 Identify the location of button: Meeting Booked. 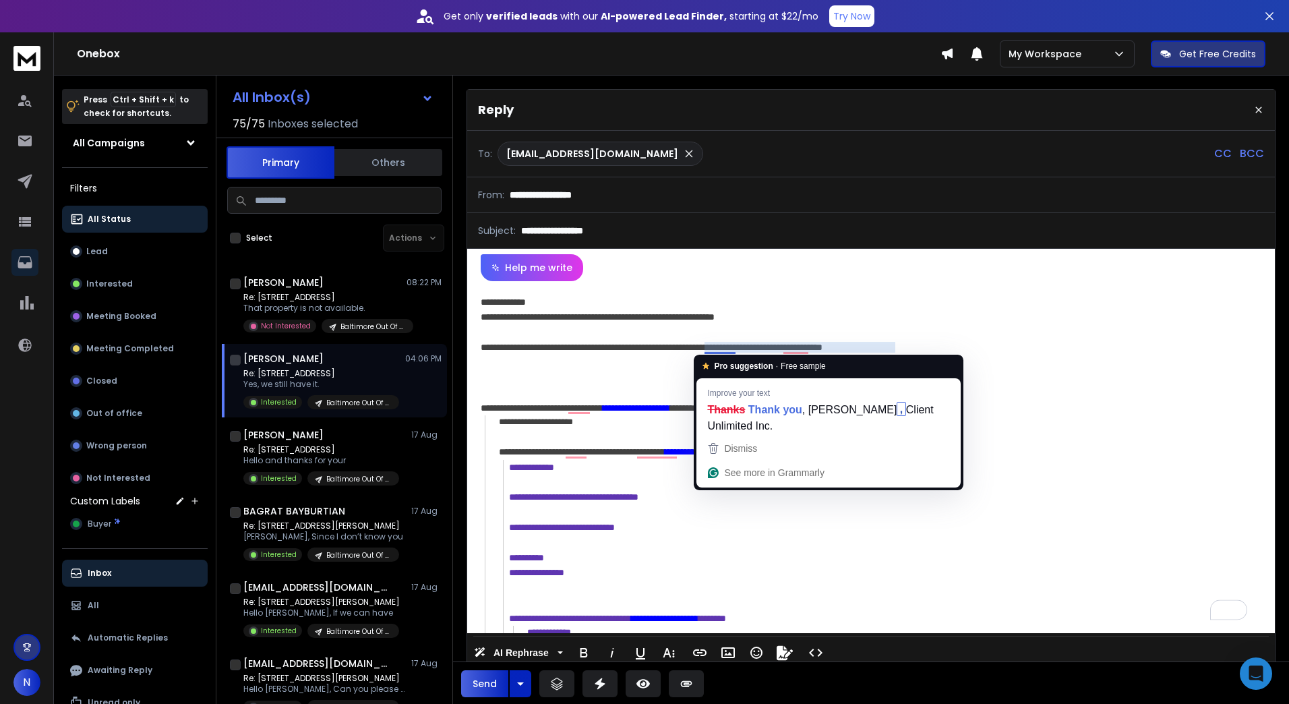
(135, 316).